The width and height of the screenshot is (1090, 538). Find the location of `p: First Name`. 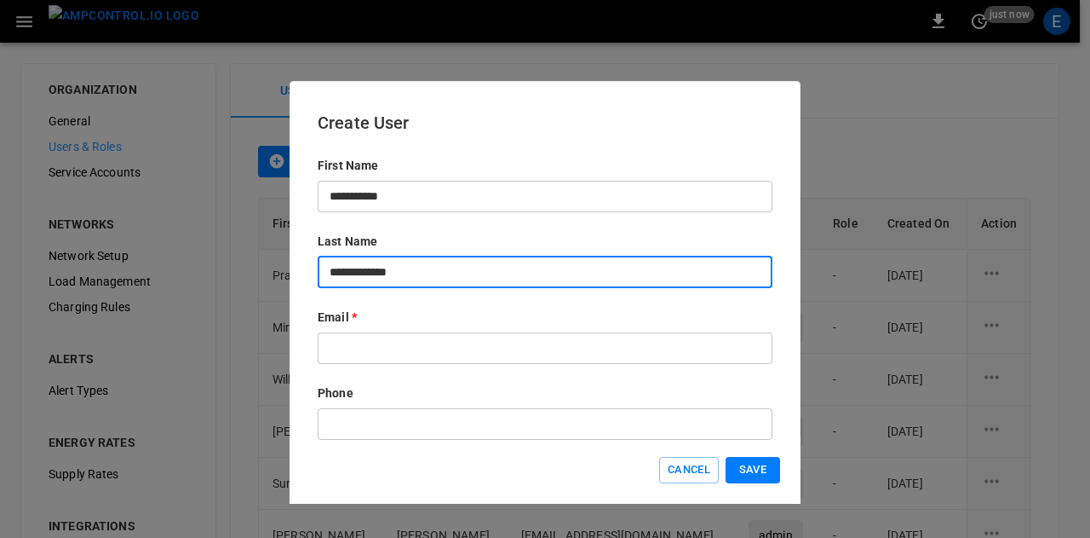

p: First Name is located at coordinates (545, 165).